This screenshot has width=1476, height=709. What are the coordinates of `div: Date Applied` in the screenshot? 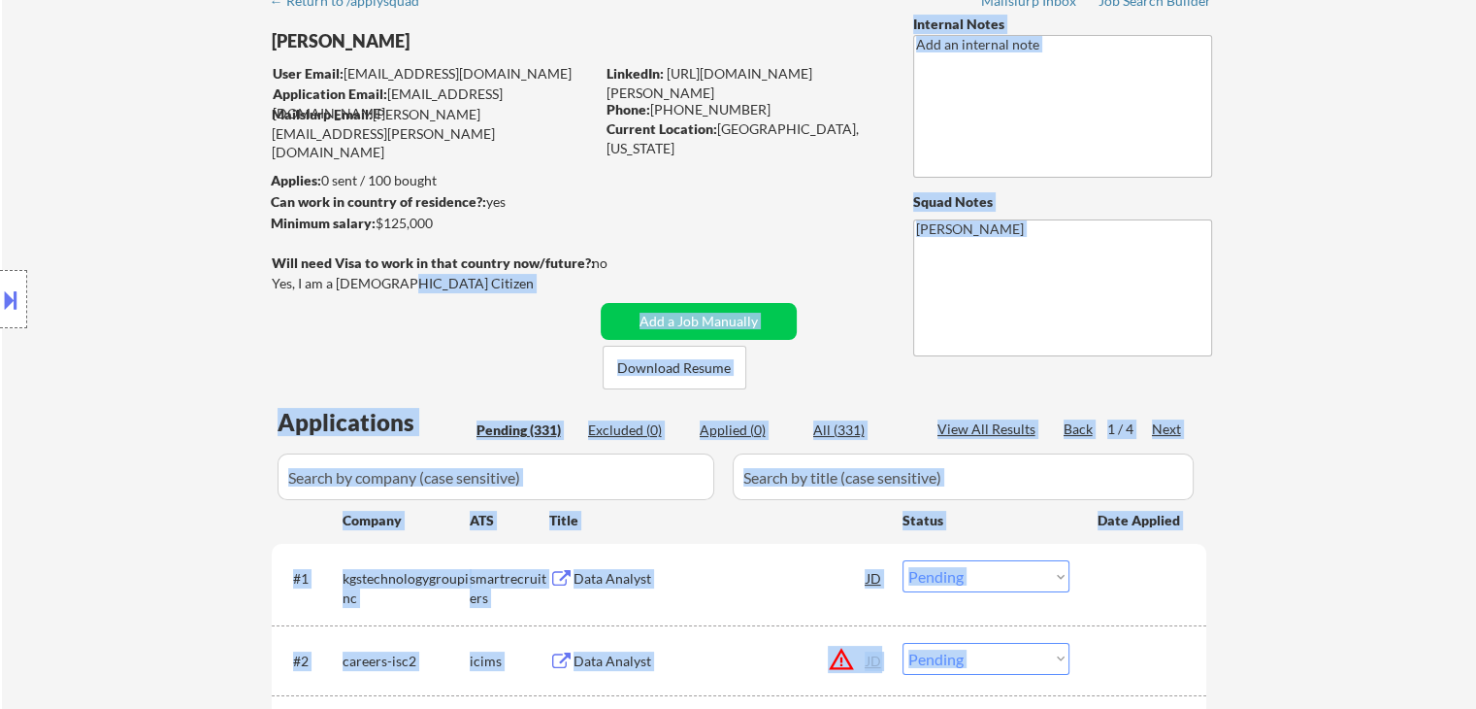 It's located at (1141, 520).